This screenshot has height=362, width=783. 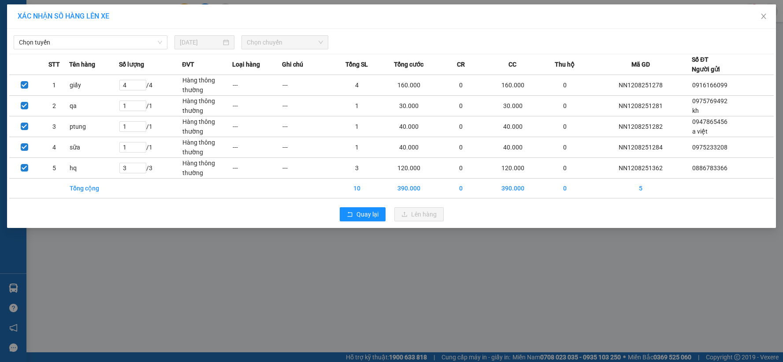 What do you see at coordinates (710, 122) in the screenshot?
I see `span: 0947865456` at bounding box center [710, 122].